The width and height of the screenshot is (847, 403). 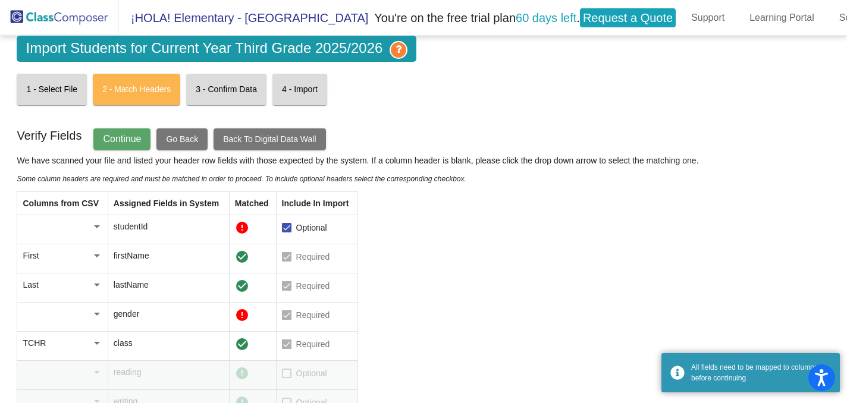 What do you see at coordinates (168, 372) in the screenshot?
I see `p: reading` at bounding box center [168, 372].